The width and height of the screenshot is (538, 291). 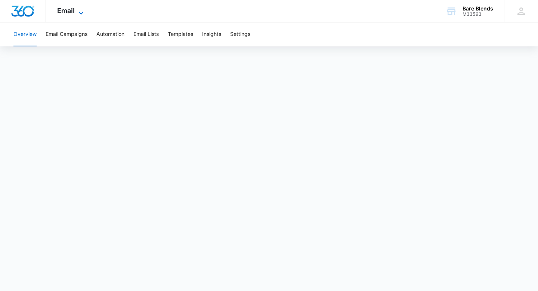 What do you see at coordinates (211, 34) in the screenshot?
I see `button: Insights` at bounding box center [211, 34].